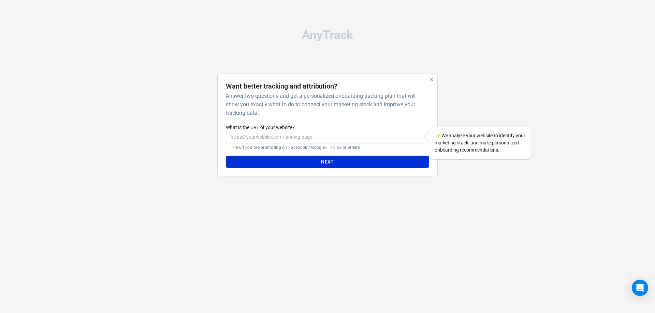 The width and height of the screenshot is (655, 313). Describe the element at coordinates (437, 136) in the screenshot. I see `span: sparkles` at that location.